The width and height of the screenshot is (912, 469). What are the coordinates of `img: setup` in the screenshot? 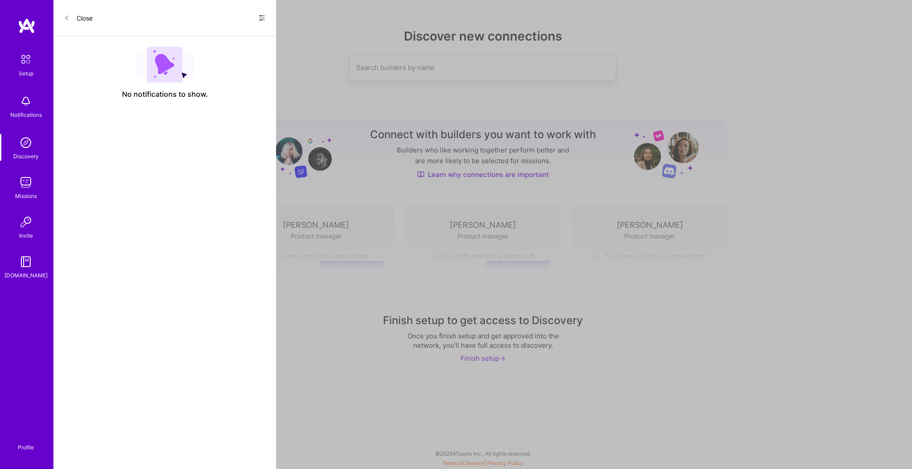 It's located at (26, 59).